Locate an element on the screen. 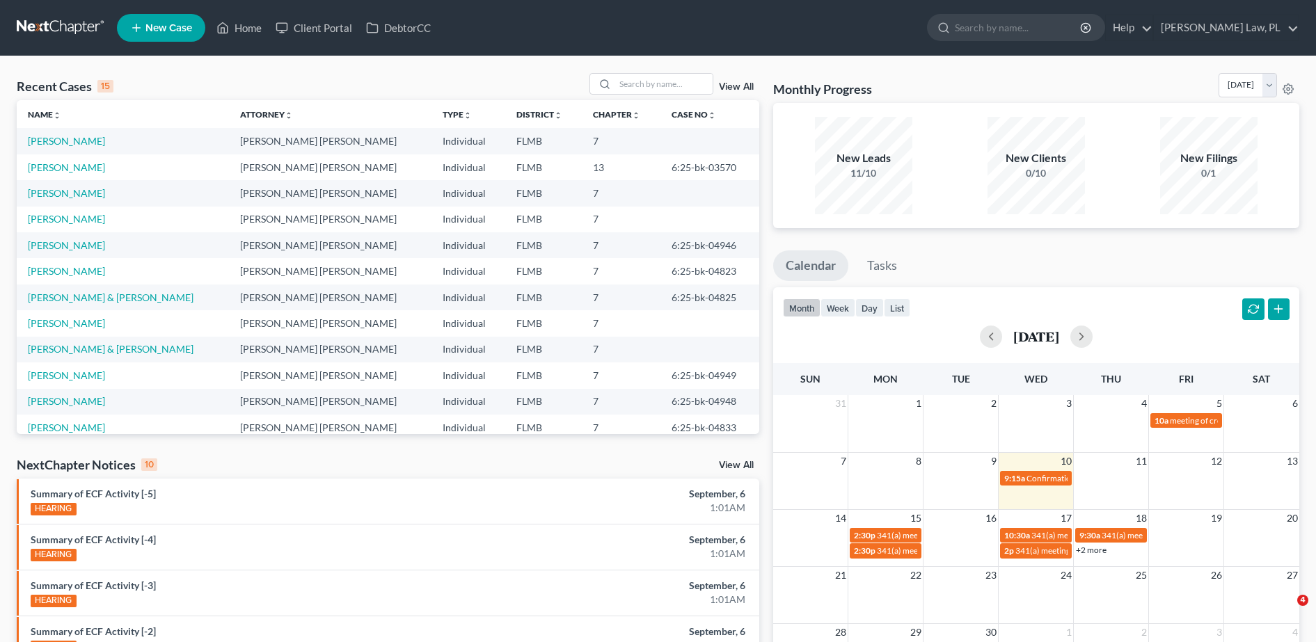 This screenshot has width=1316, height=642. a: Case Nounfold_more is located at coordinates (694, 114).